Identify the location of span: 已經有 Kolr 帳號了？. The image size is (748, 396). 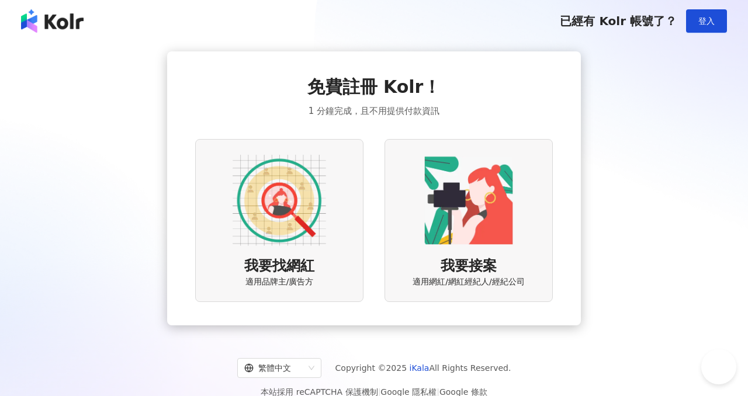
(618, 21).